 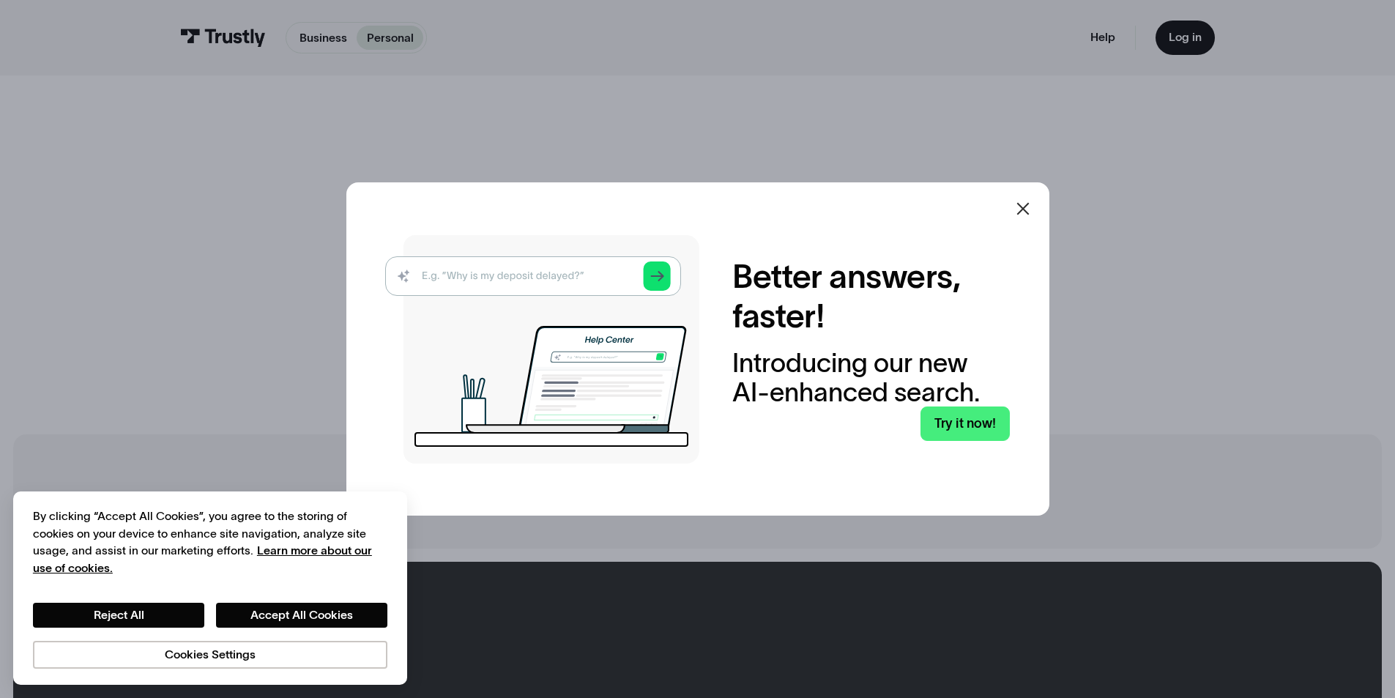 I want to click on a: Try it now!, so click(x=965, y=423).